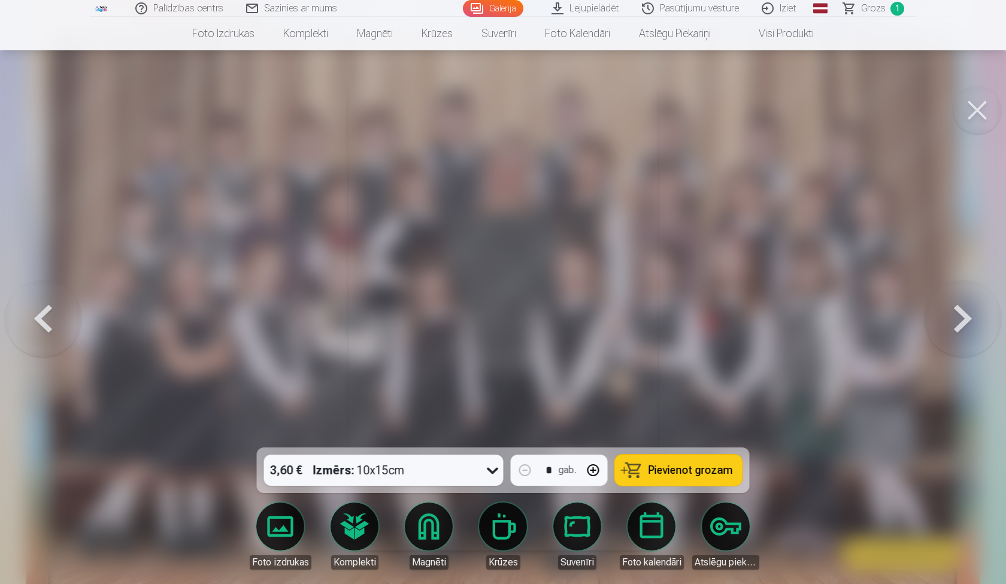 The width and height of the screenshot is (1006, 584). What do you see at coordinates (280, 562) in the screenshot?
I see `div: Foto izdrukas` at bounding box center [280, 562].